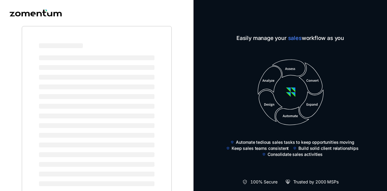  I want to click on span: Automate tedious sales tasks to keep opportunities moving, so click(295, 142).